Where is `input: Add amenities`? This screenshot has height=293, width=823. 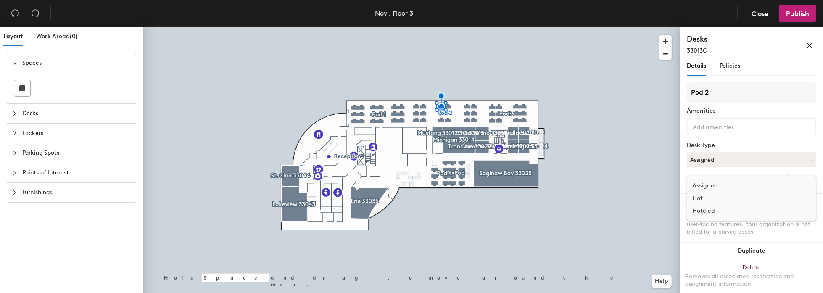
input: Add amenities is located at coordinates (728, 126).